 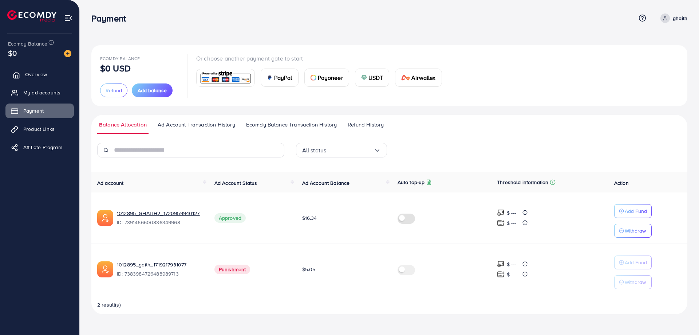 I want to click on span: Ad Account Balance, so click(x=326, y=183).